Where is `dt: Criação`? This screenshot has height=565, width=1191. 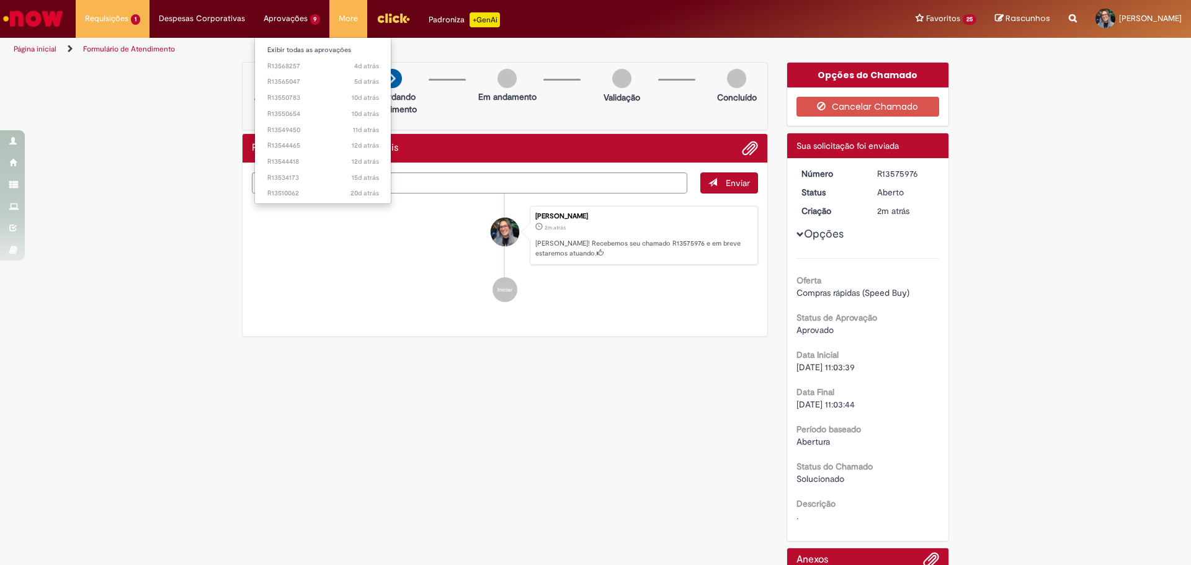 dt: Criação is located at coordinates (830, 211).